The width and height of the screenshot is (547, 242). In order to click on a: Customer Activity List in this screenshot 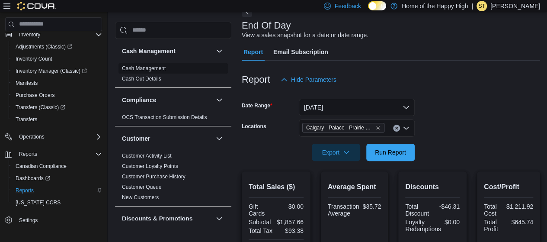, I will do `click(147, 156)`.